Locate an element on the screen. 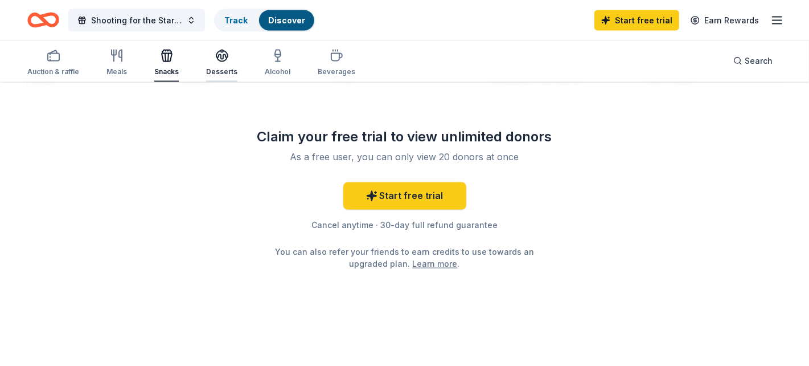 The width and height of the screenshot is (809, 366). div: Snacks is located at coordinates (166, 72).